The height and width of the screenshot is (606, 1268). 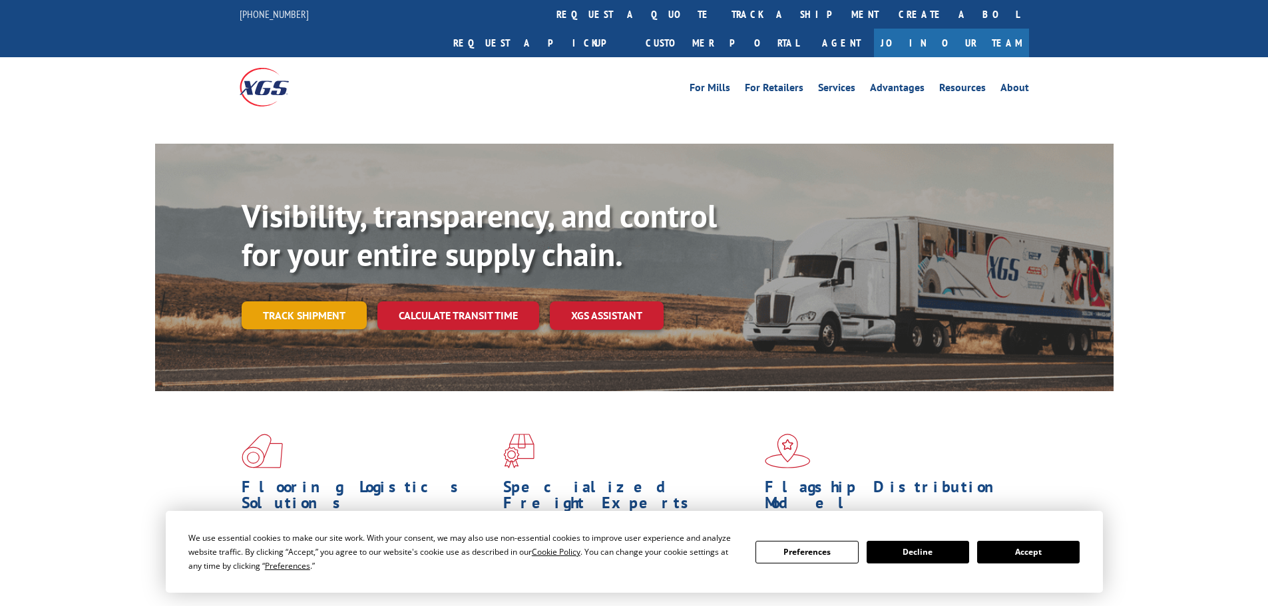 What do you see at coordinates (287, 566) in the screenshot?
I see `span: Preferences` at bounding box center [287, 566].